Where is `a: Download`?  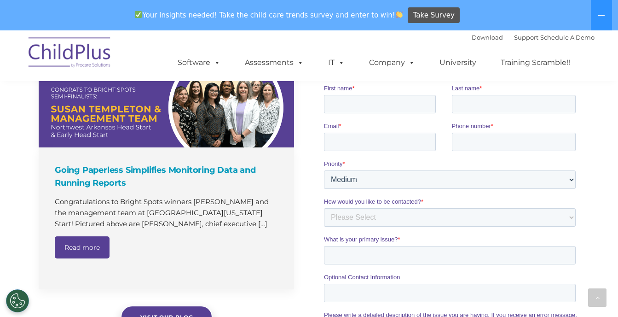
a: Download is located at coordinates (487, 37).